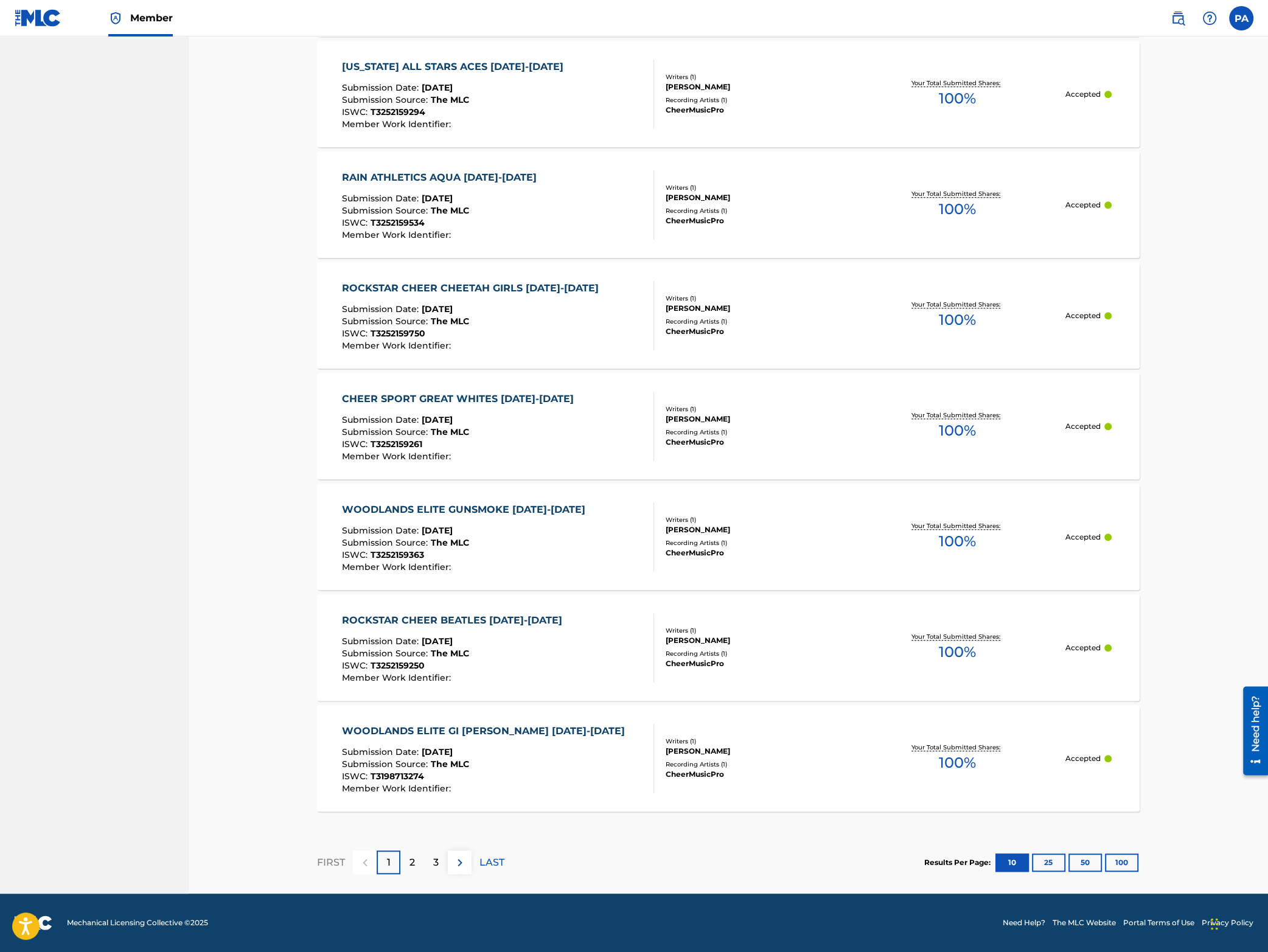 The height and width of the screenshot is (952, 1268). I want to click on span: Member, so click(152, 18).